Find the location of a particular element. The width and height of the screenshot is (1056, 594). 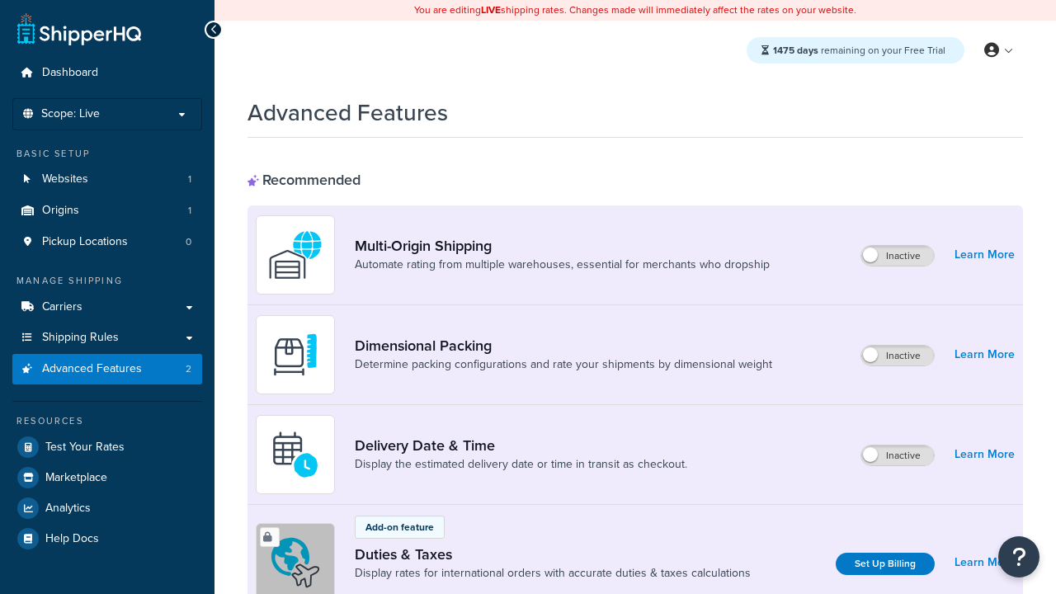

a: Automate rating from multiple warehouses, essential for merchants who dropship is located at coordinates (562, 265).